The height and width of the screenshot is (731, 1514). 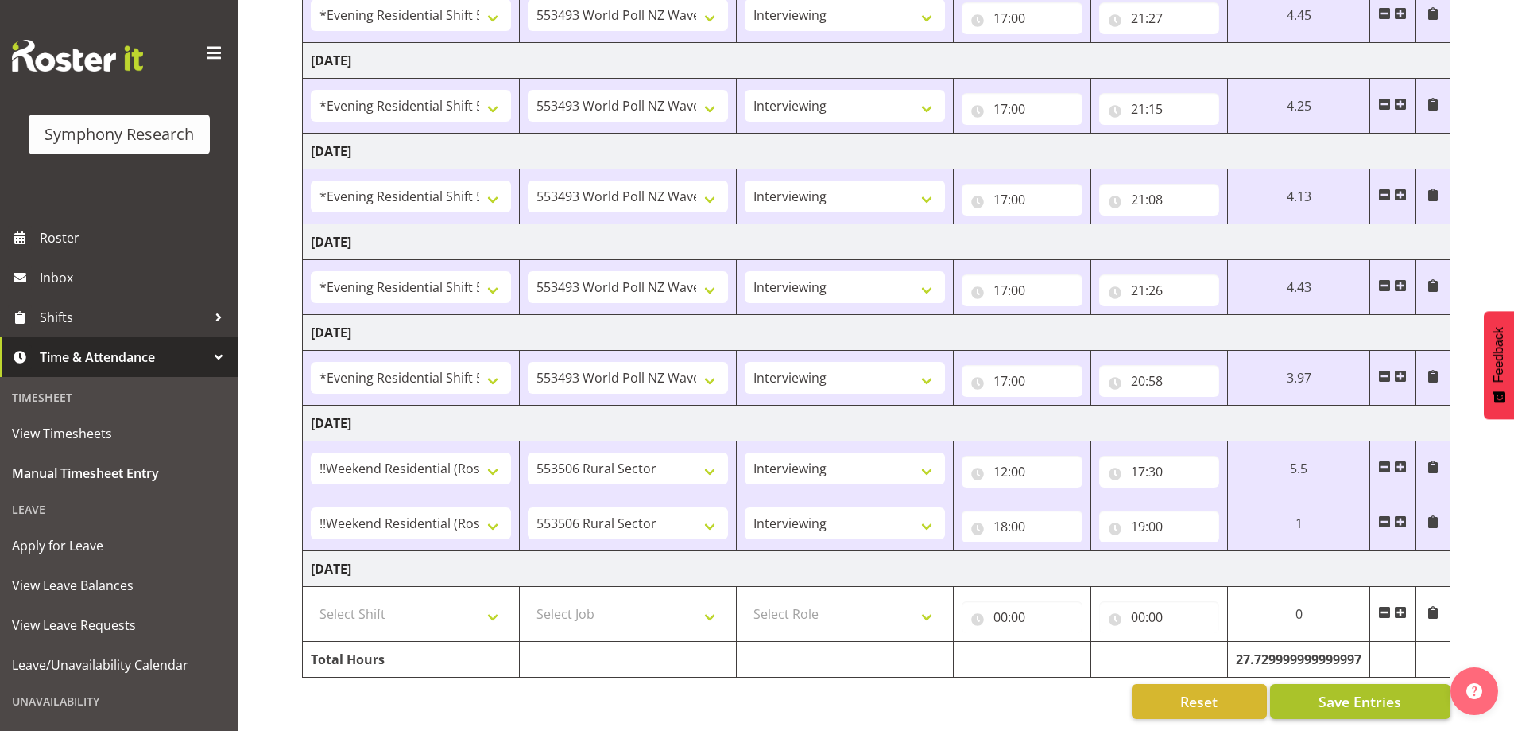 What do you see at coordinates (1299, 287) in the screenshot?
I see `td: 4.43` at bounding box center [1299, 287].